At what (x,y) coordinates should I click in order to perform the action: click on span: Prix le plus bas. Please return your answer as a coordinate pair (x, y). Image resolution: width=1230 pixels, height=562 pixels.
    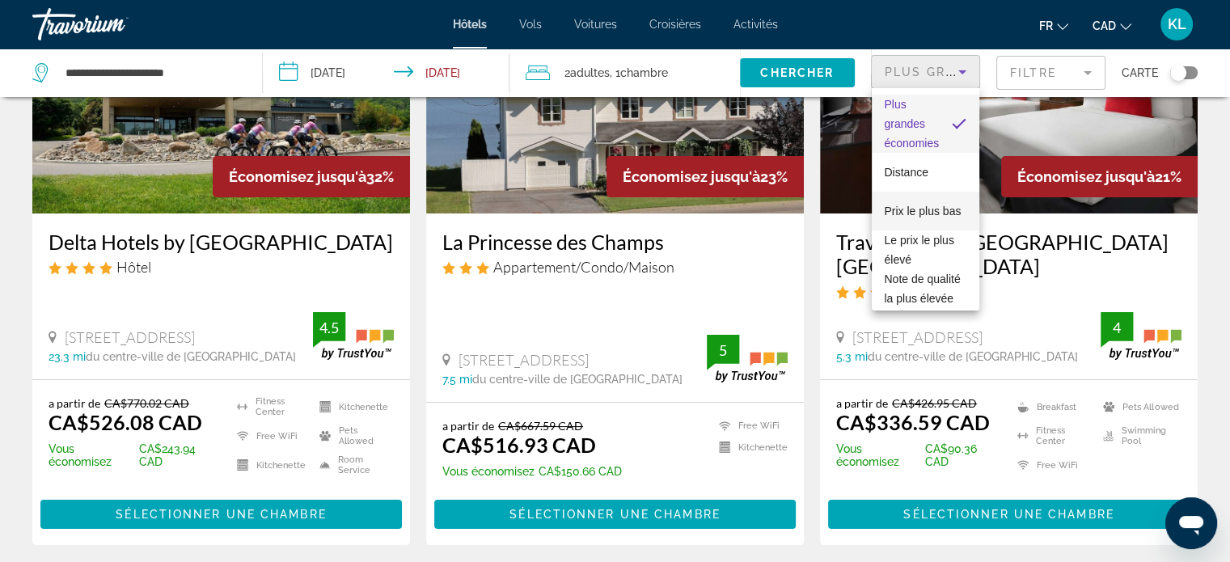
    Looking at the image, I should click on (923, 211).